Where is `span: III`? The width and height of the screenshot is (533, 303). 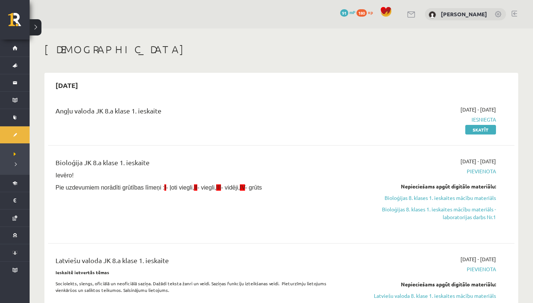 span: III is located at coordinates (218, 188).